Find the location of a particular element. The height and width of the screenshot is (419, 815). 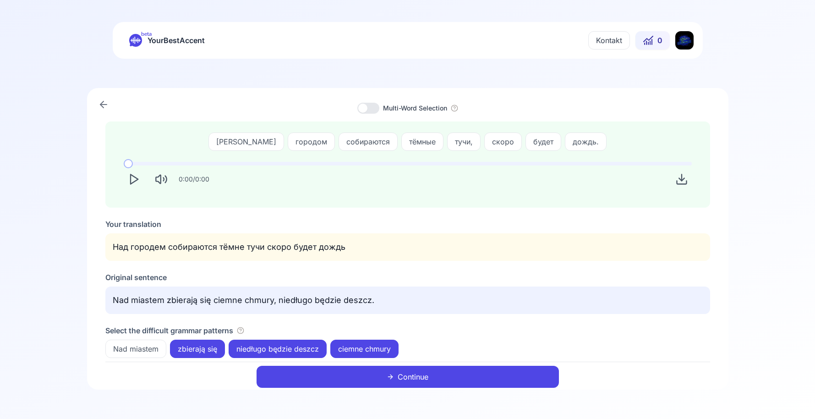

button: будет is located at coordinates (543, 142).